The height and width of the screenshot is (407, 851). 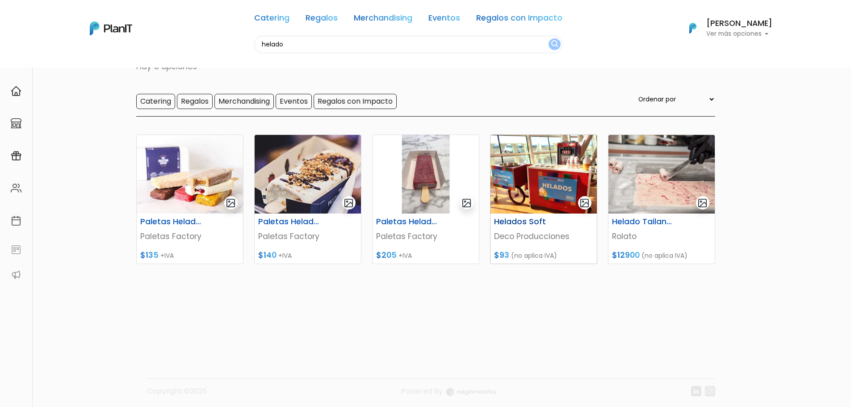 I want to click on p: Ver más opciones, so click(x=739, y=34).